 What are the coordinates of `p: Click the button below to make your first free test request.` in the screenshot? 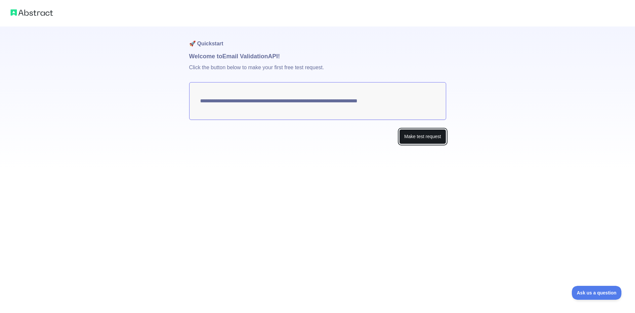 It's located at (318, 71).